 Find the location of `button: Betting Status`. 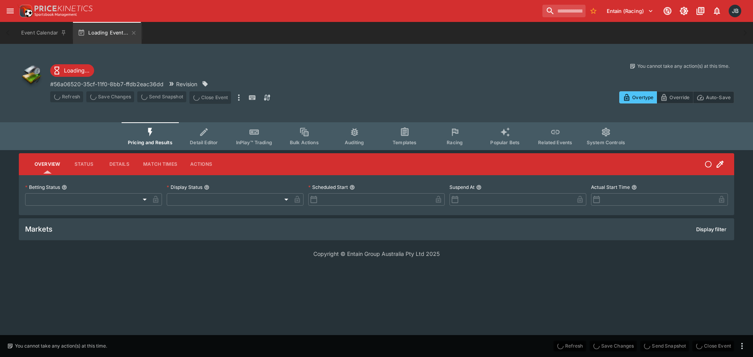

button: Betting Status is located at coordinates (64, 188).